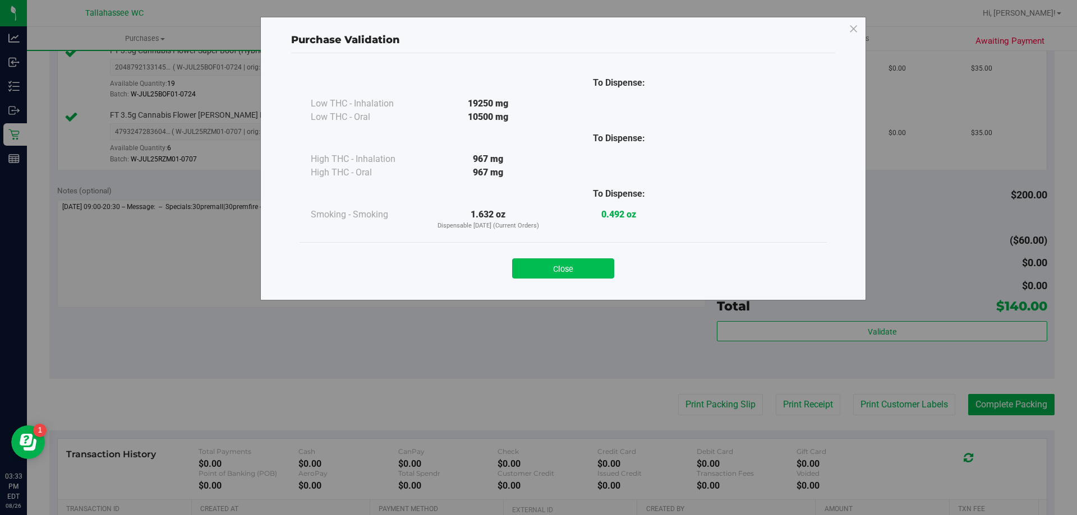 This screenshot has width=1077, height=515. I want to click on button: Close, so click(563, 269).